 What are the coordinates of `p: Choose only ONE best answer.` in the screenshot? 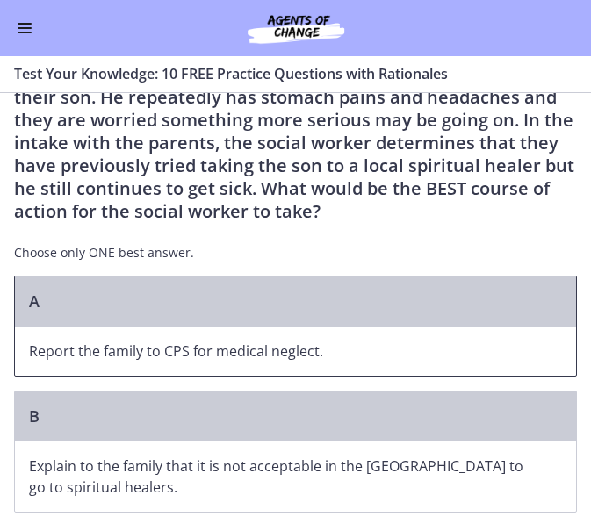 It's located at (295, 253).